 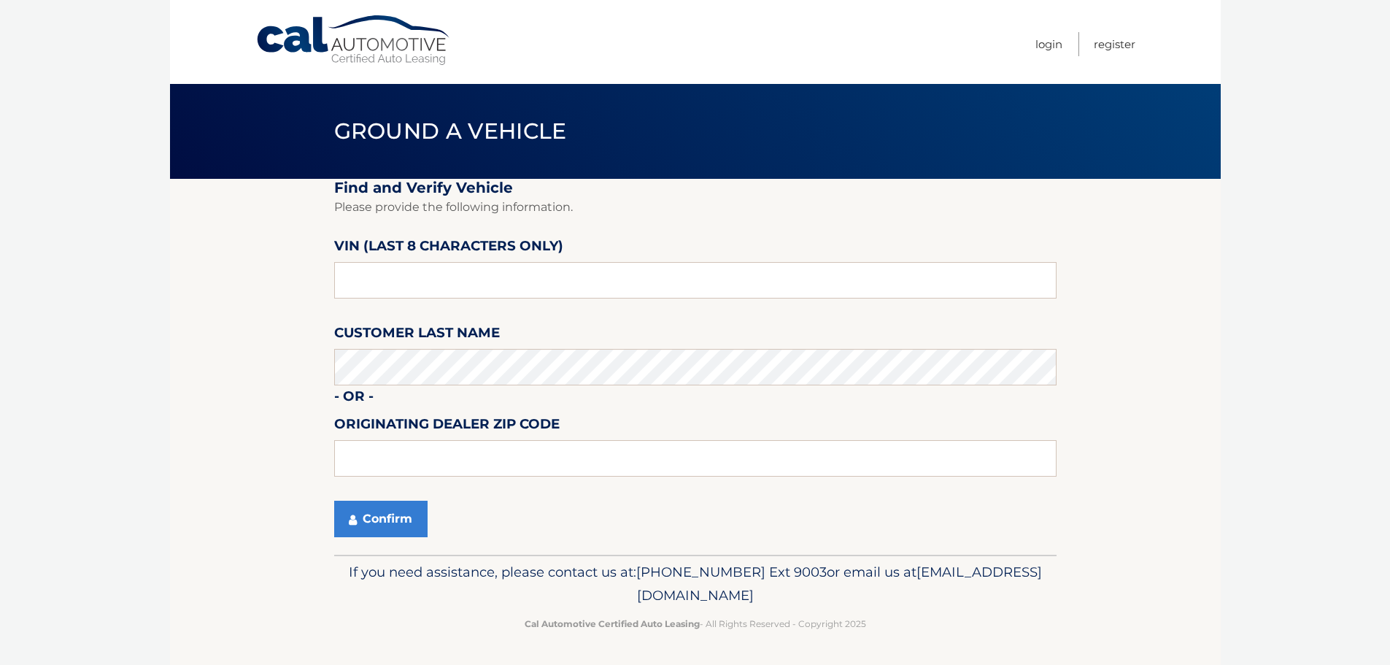 I want to click on a: Register, so click(x=1114, y=44).